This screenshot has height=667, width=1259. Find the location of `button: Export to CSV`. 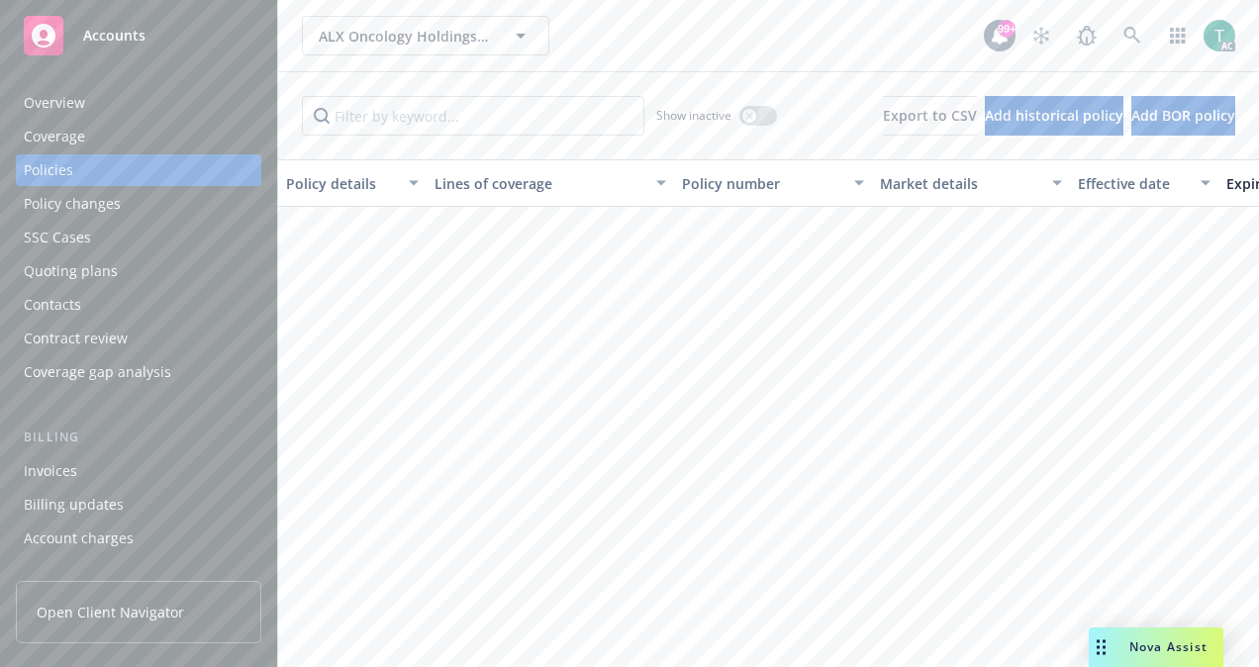

button: Export to CSV is located at coordinates (929, 116).